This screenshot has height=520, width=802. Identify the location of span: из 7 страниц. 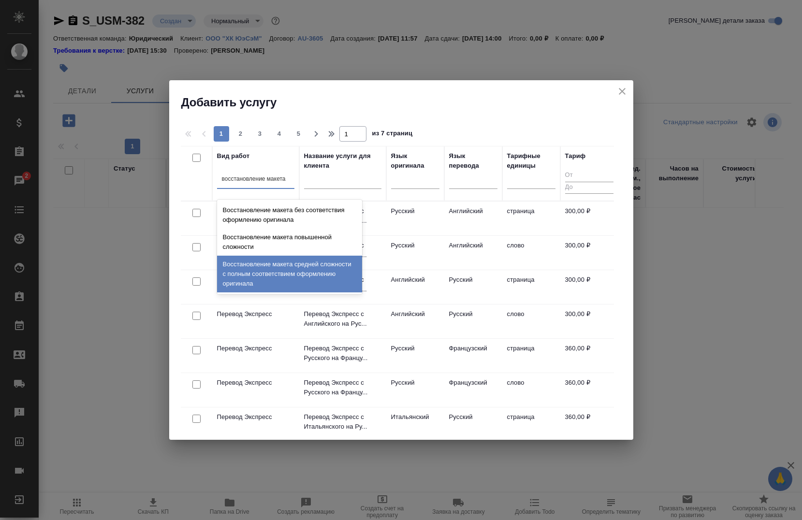
(392, 134).